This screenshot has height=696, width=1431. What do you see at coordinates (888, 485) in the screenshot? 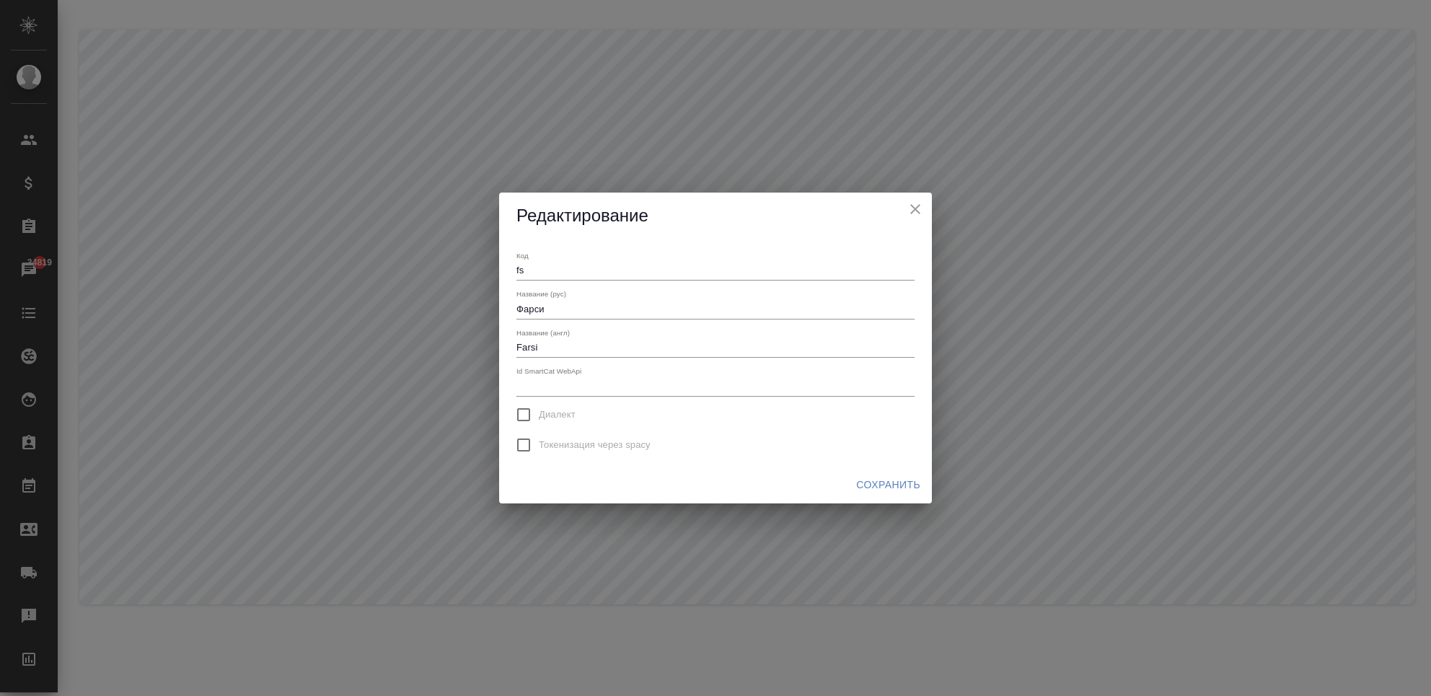
I see `button: Сохранить` at bounding box center [888, 485].